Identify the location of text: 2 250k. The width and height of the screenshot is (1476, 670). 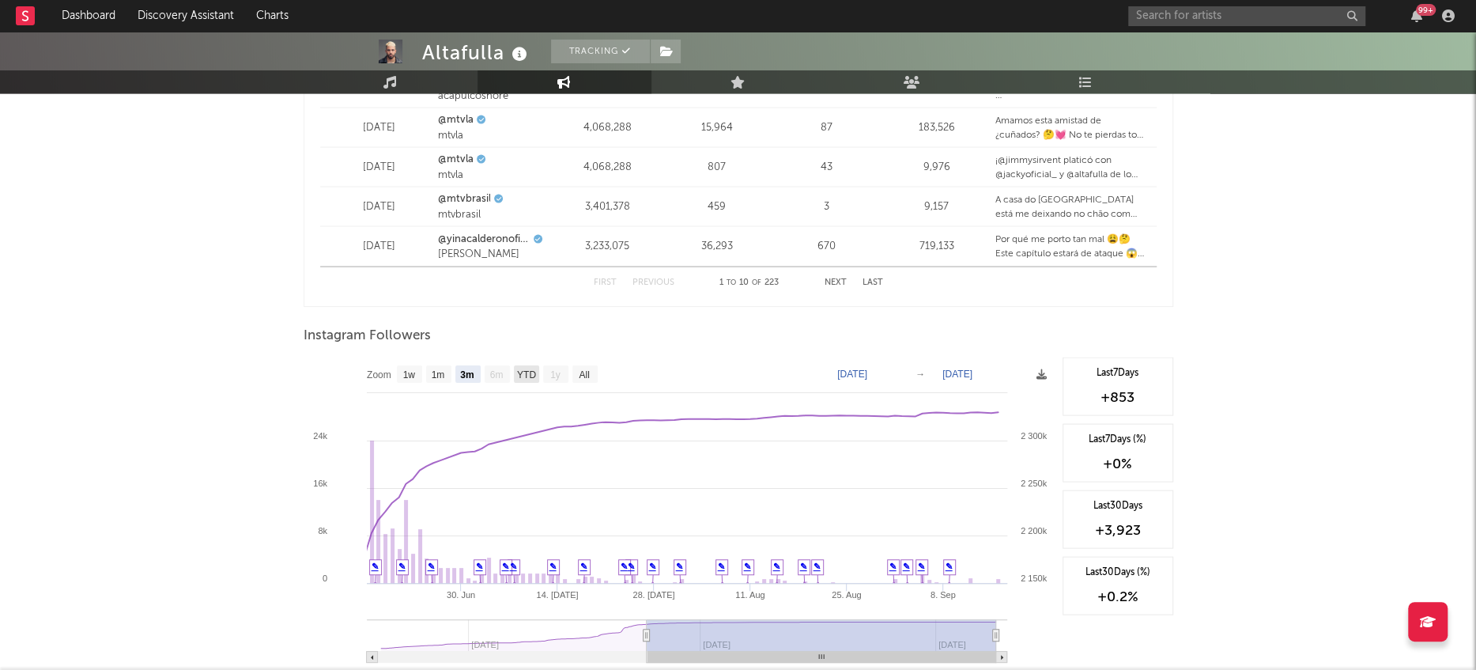
(1034, 483).